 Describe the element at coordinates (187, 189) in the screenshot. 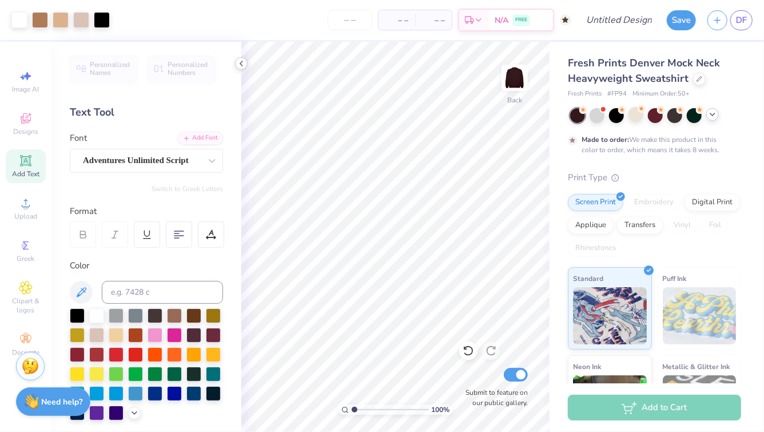

I see `button: Switch to Greek Letters` at that location.